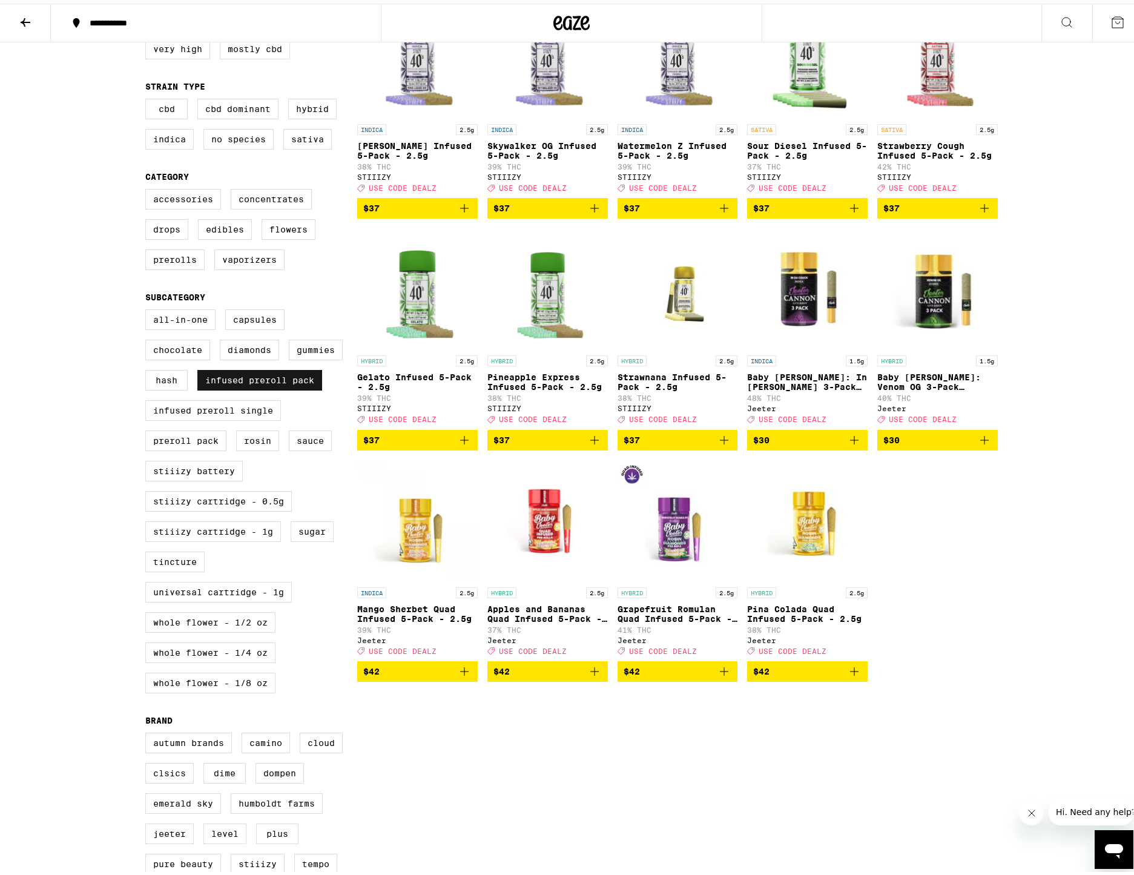 The height and width of the screenshot is (875, 1134). I want to click on label: Whole Flower - 1/4 oz, so click(210, 649).